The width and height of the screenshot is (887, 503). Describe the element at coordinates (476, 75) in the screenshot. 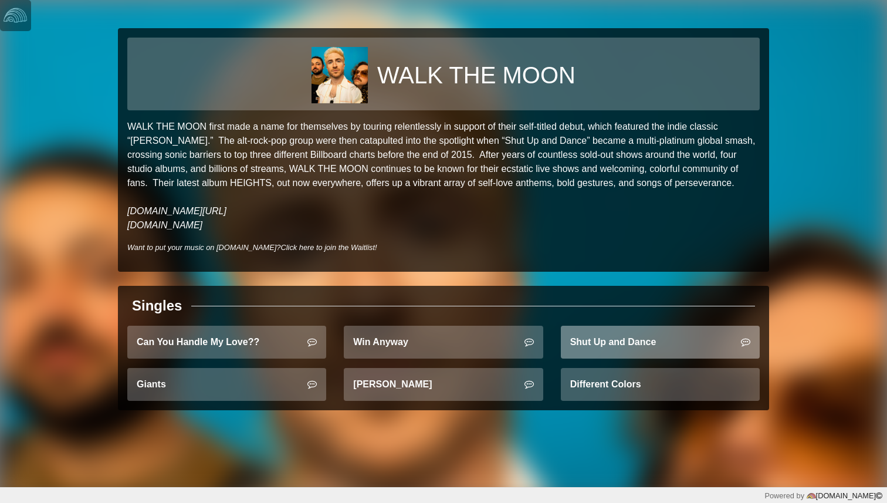

I see `h1: WALK THE MOON` at that location.